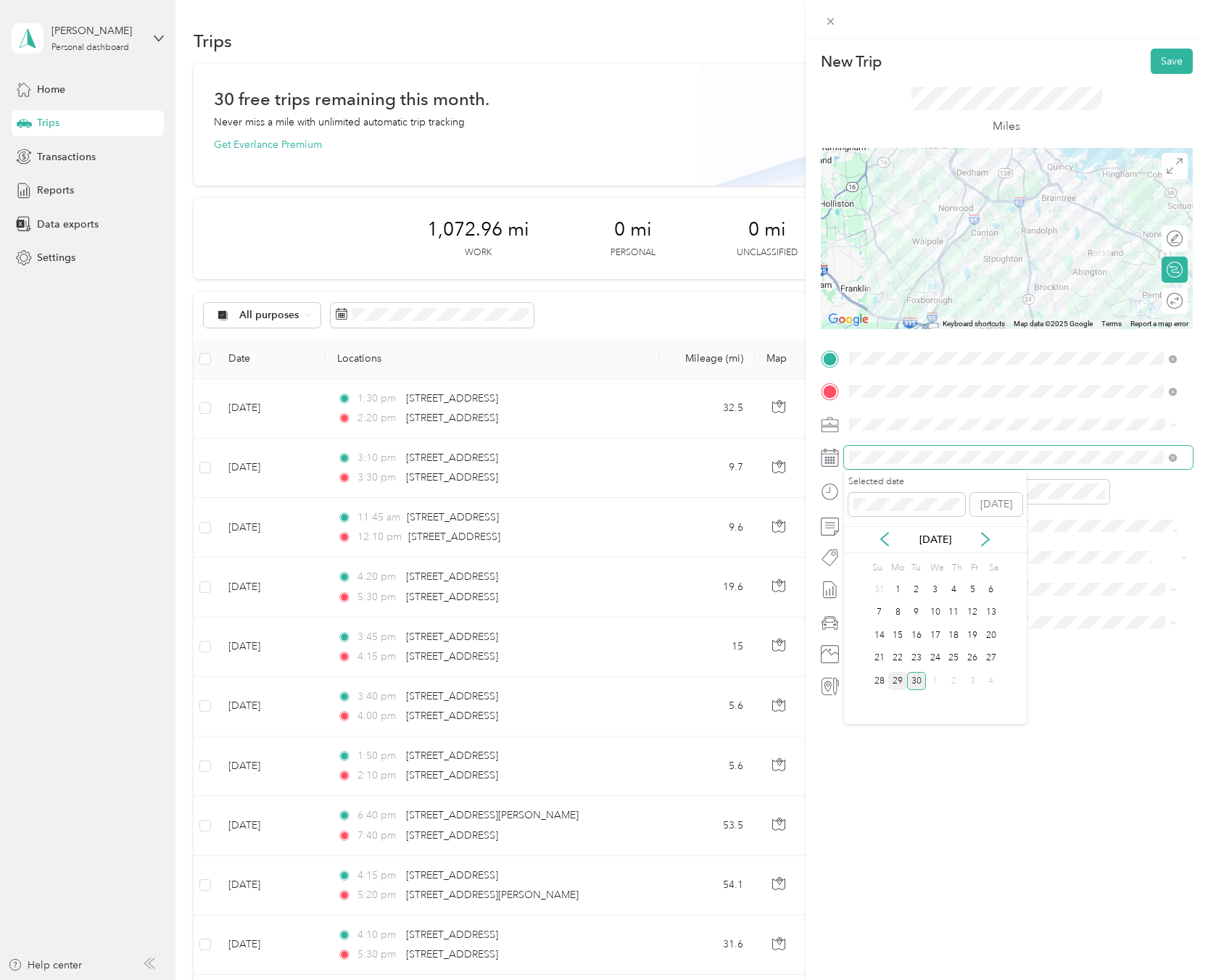  What do you see at coordinates (991, 613) in the screenshot?
I see `div: 13` at bounding box center [991, 613].